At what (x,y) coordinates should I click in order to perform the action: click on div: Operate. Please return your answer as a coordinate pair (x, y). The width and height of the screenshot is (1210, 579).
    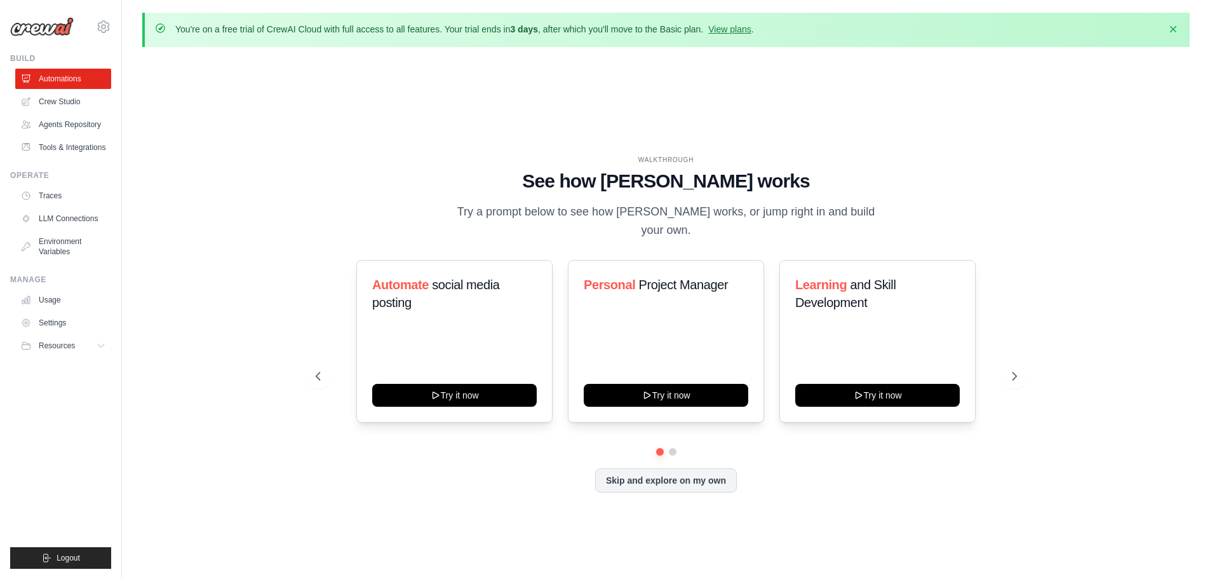
    Looking at the image, I should click on (60, 175).